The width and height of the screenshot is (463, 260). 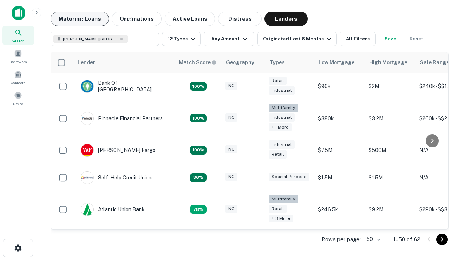 What do you see at coordinates (297, 39) in the screenshot?
I see `button: Originated Last 6 Months` at bounding box center [297, 39].